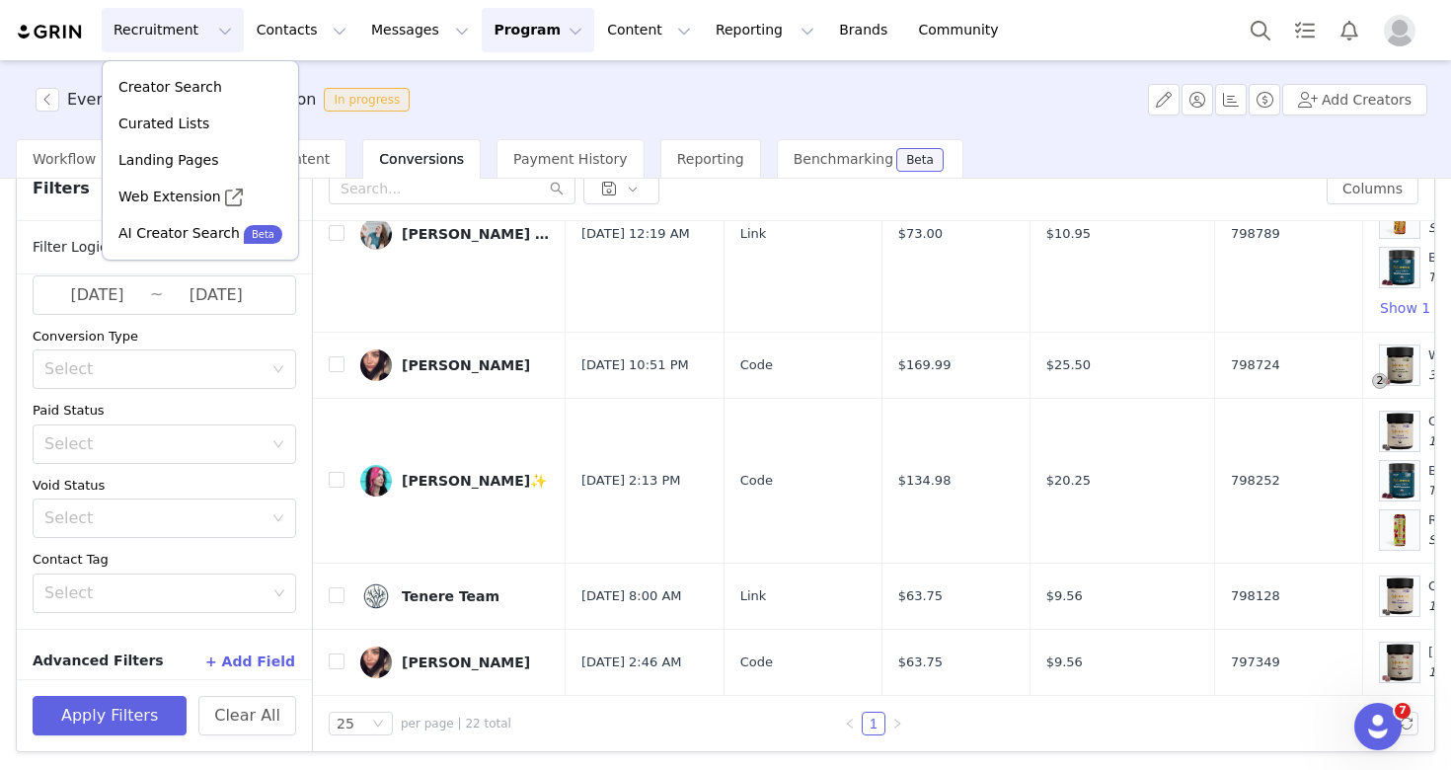 The height and width of the screenshot is (770, 1451). Describe the element at coordinates (164, 411) in the screenshot. I see `div: Paid Status` at that location.